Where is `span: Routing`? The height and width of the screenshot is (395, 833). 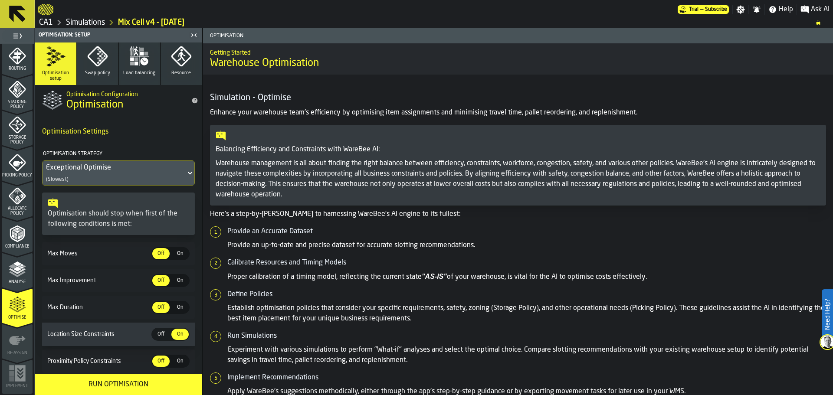
span: Routing is located at coordinates (17, 69).